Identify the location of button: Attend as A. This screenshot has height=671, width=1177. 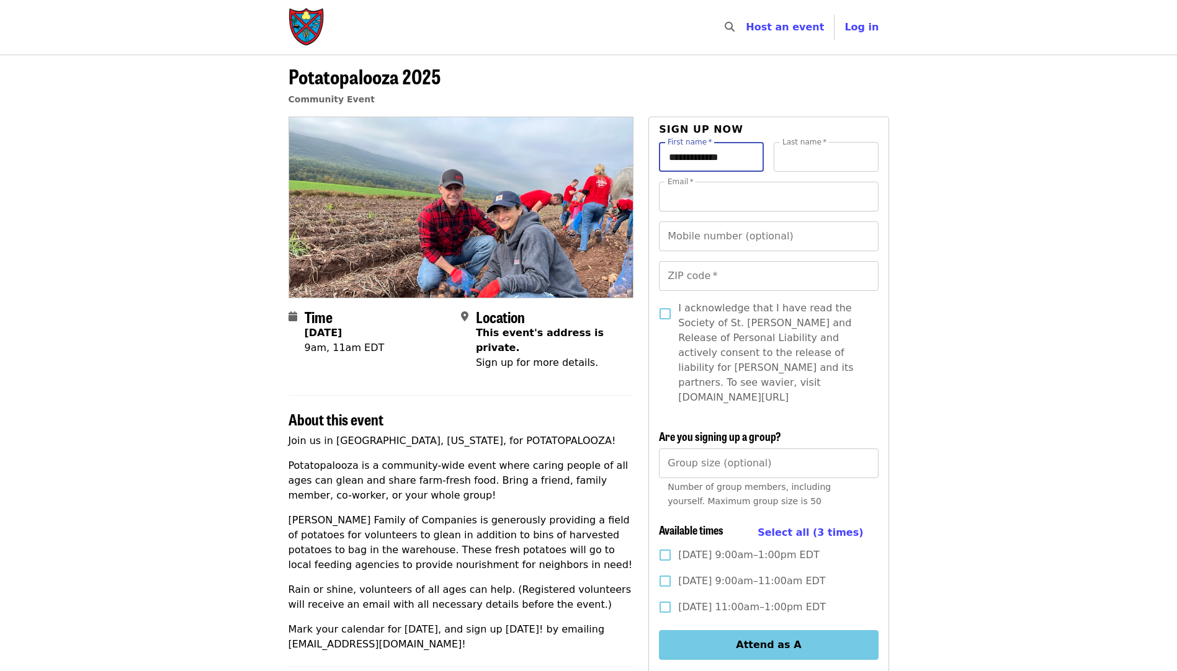
(768, 645).